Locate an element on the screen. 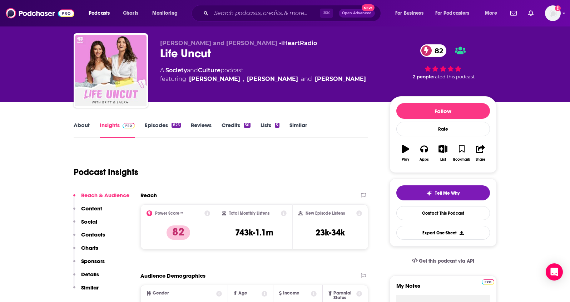 Image resolution: width=570 pixels, height=302 pixels. p: Details is located at coordinates (90, 274).